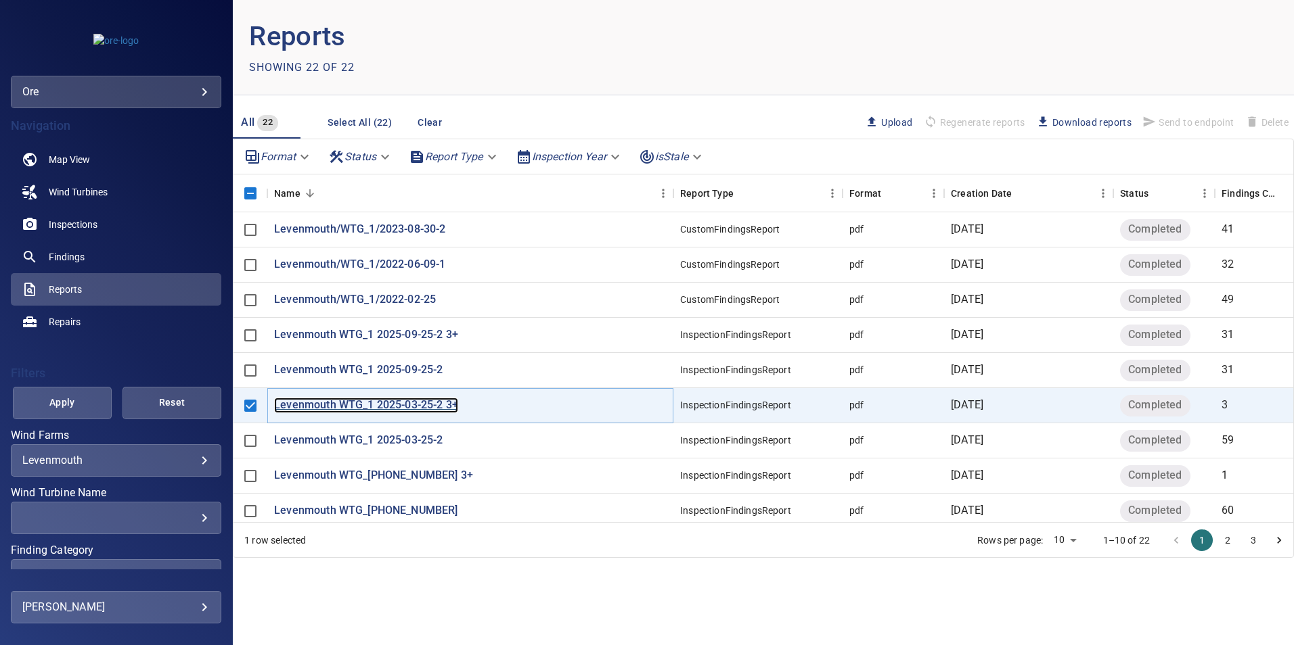  I want to click on button: Clear, so click(430, 122).